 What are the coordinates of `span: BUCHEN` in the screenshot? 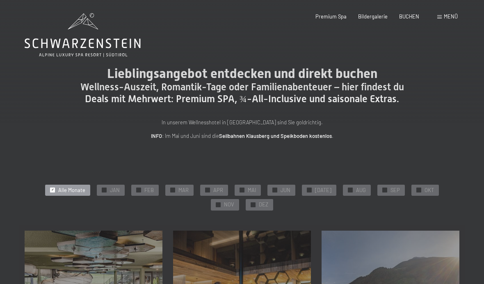 It's located at (409, 16).